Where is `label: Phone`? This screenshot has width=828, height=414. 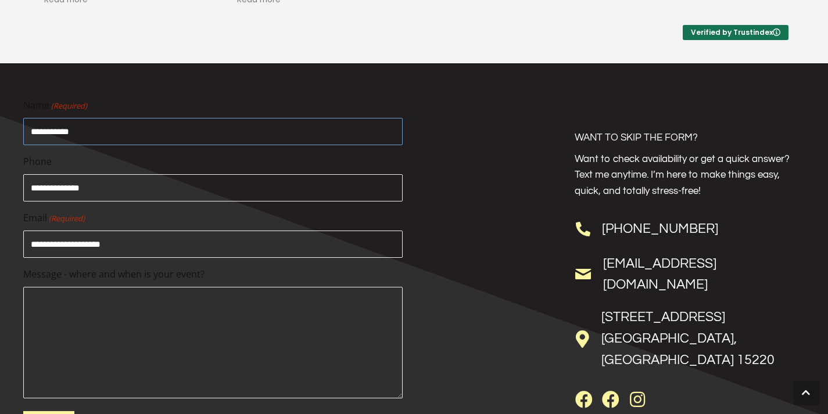 label: Phone is located at coordinates (213, 162).